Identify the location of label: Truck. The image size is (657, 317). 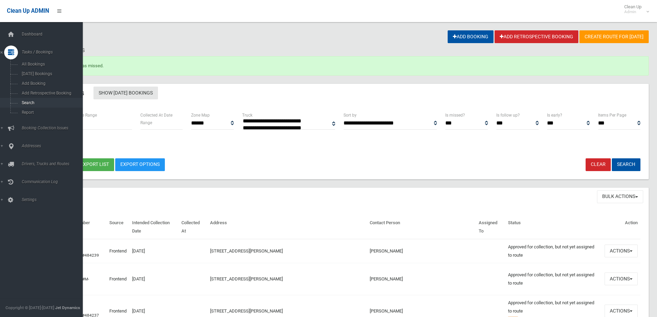
(247, 115).